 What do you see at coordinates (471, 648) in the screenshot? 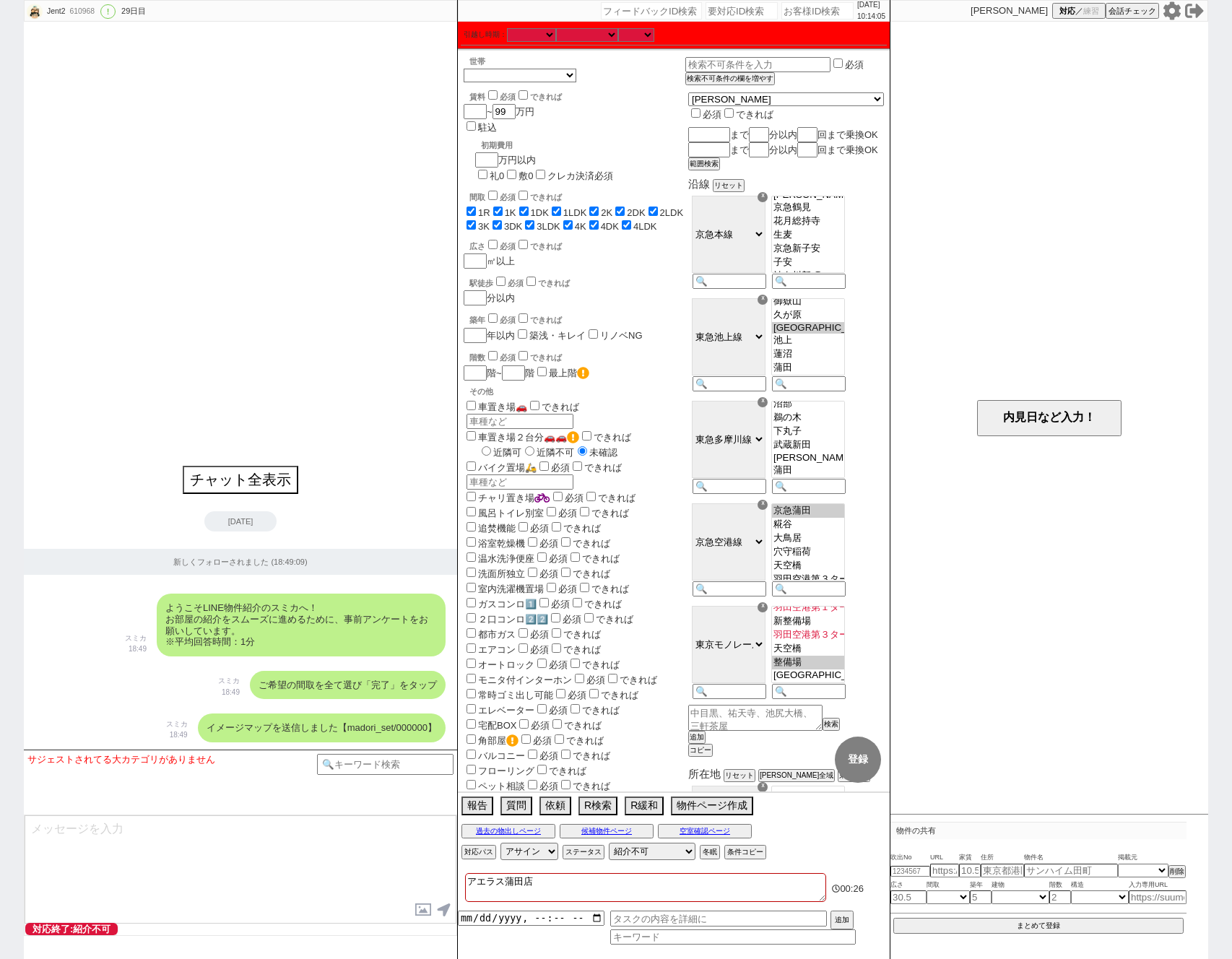
I see `input: エアコン` at bounding box center [471, 648].